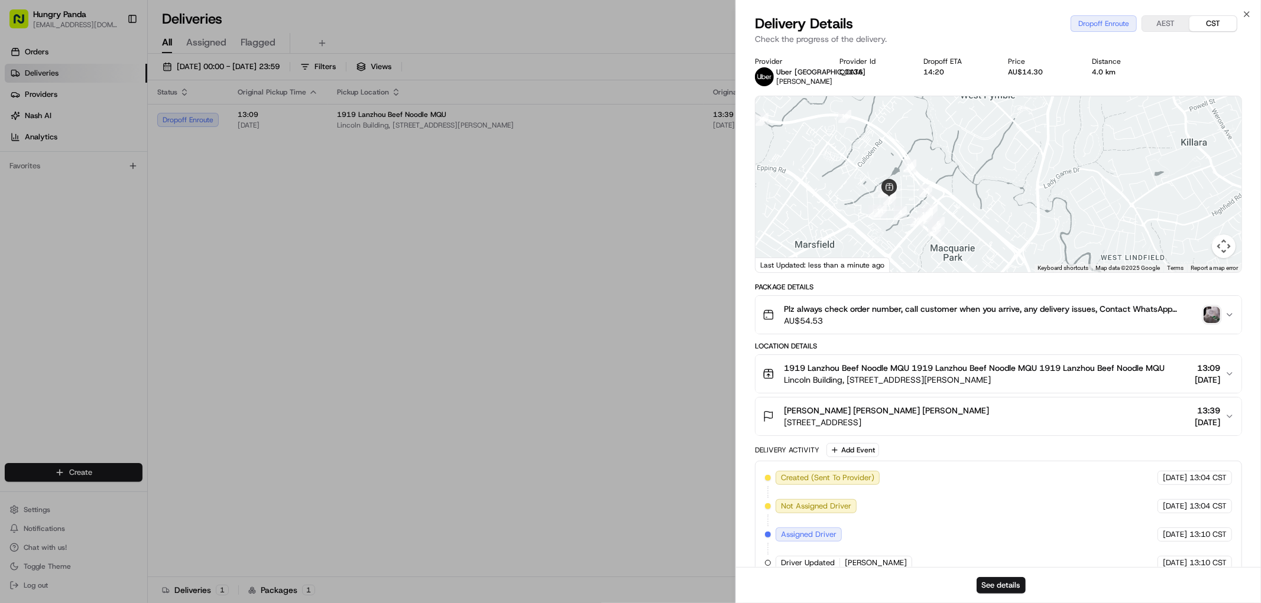 This screenshot has width=1261, height=603. Describe the element at coordinates (910, 166) in the screenshot. I see `div: 14` at that location.